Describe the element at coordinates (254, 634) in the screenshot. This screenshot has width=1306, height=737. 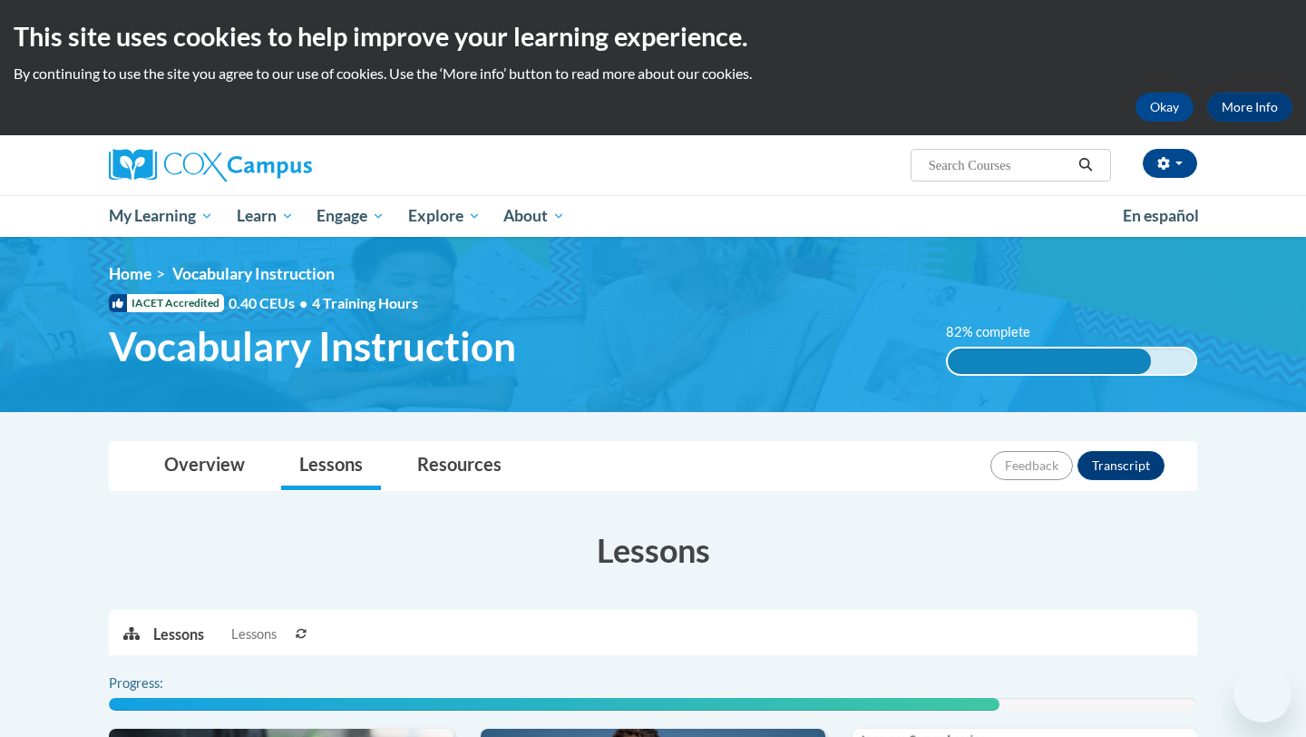
I see `span: Lessons` at that location.